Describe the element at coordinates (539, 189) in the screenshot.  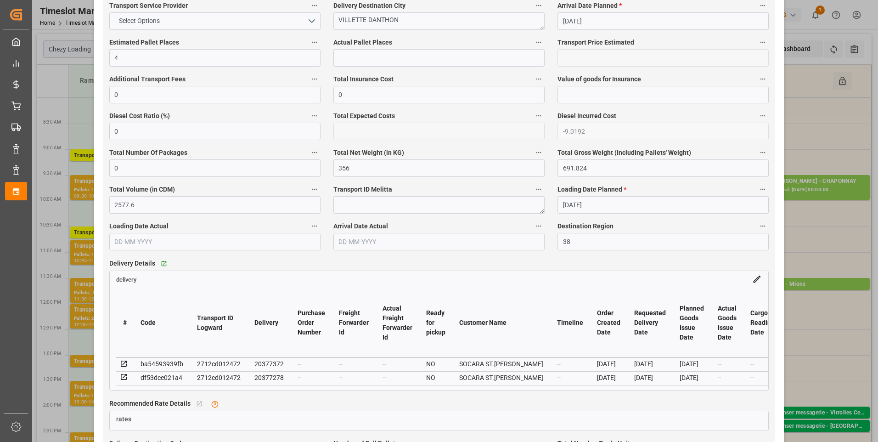
I see `button: Transport ID Melitta` at that location.